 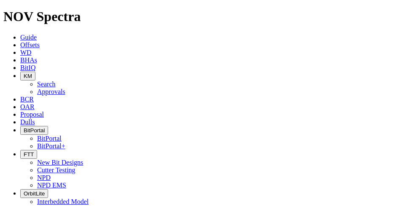 What do you see at coordinates (32, 114) in the screenshot?
I see `span: Proposal` at bounding box center [32, 114].